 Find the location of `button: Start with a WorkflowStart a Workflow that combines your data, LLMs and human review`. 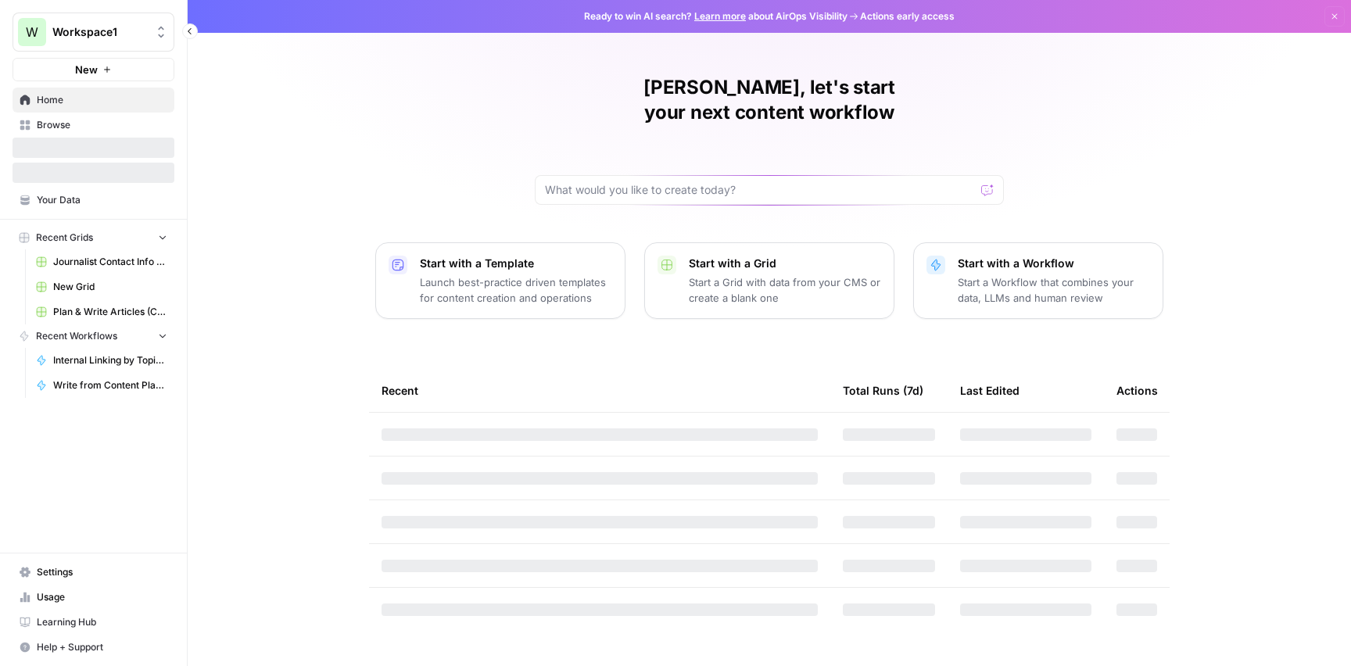

button: Start with a WorkflowStart a Workflow that combines your data, LLMs and human review is located at coordinates (1038, 281).